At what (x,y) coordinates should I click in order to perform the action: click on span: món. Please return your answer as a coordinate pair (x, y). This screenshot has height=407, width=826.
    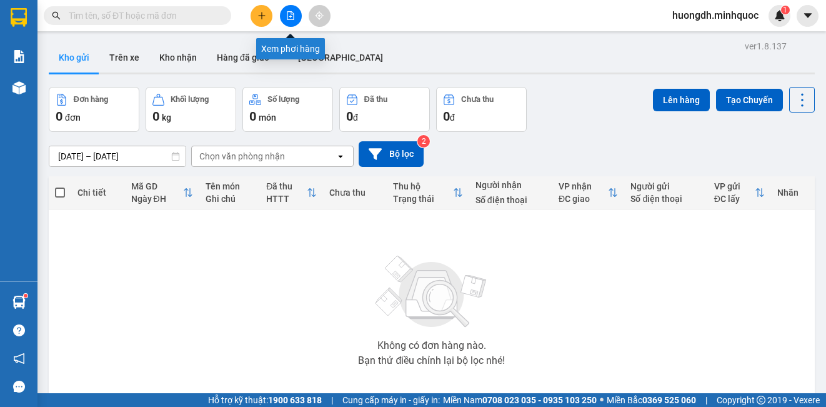
    Looking at the image, I should click on (267, 117).